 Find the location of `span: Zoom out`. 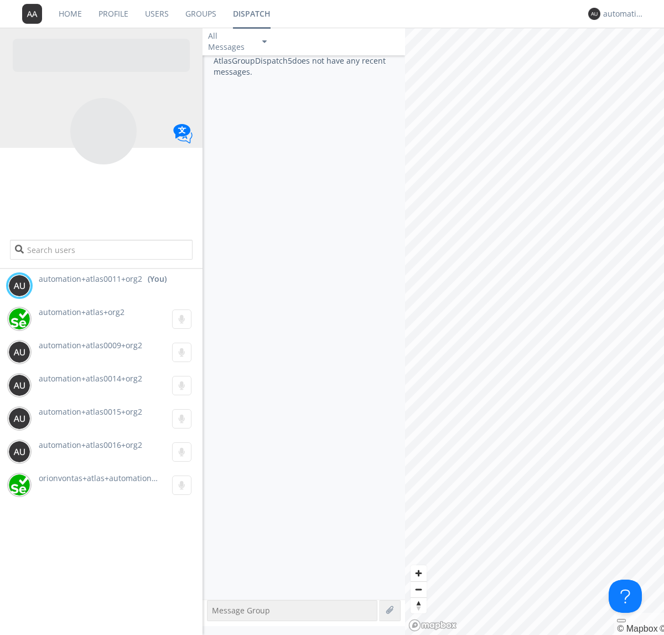

span: Zoom out is located at coordinates (418, 589).